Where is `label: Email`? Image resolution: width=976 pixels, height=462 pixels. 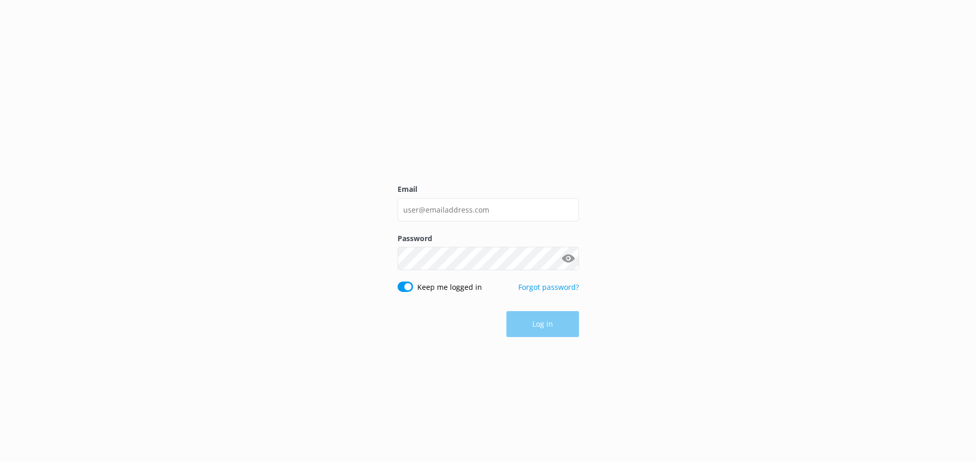 label: Email is located at coordinates (488, 189).